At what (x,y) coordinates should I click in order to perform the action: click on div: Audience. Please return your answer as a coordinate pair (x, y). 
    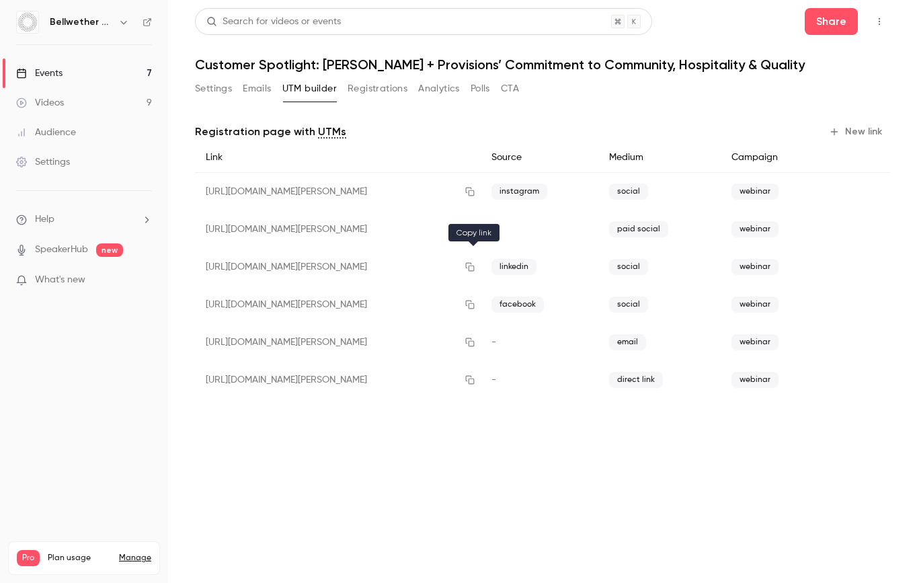
    Looking at the image, I should click on (46, 132).